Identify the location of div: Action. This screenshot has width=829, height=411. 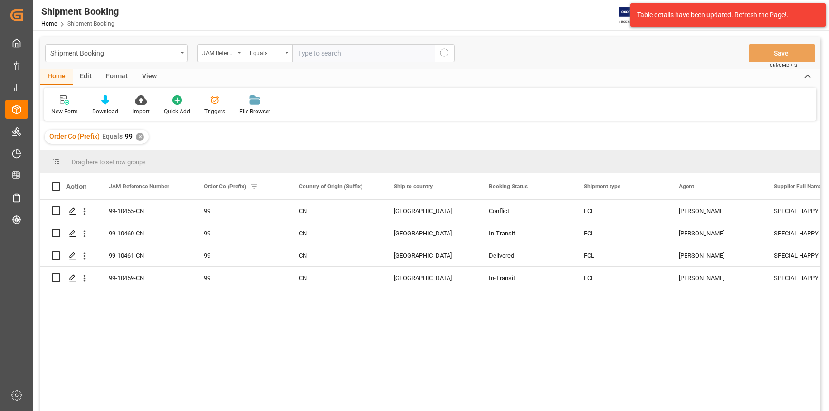
(76, 187).